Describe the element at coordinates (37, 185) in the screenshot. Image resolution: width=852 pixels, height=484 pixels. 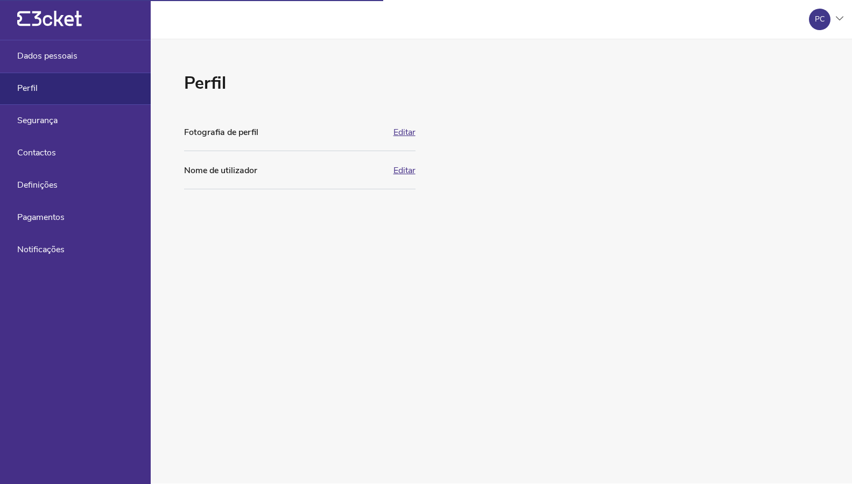
I see `span: Definições` at that location.